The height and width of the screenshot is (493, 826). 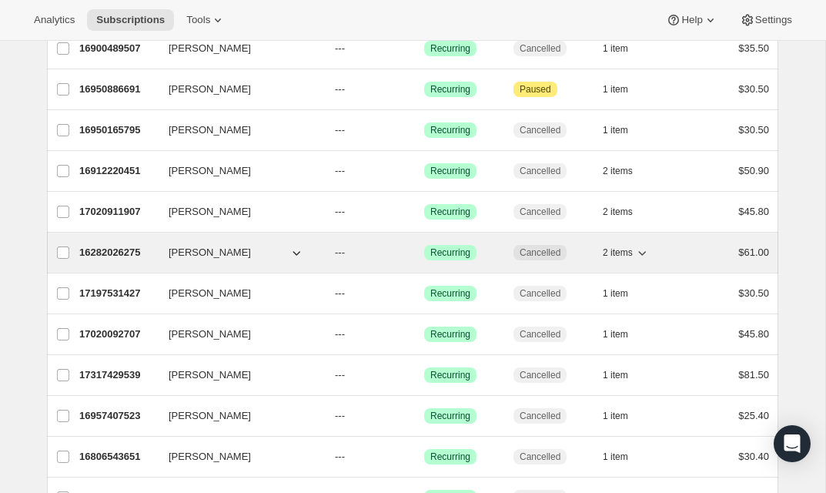 I want to click on span: Settings, so click(x=774, y=20).